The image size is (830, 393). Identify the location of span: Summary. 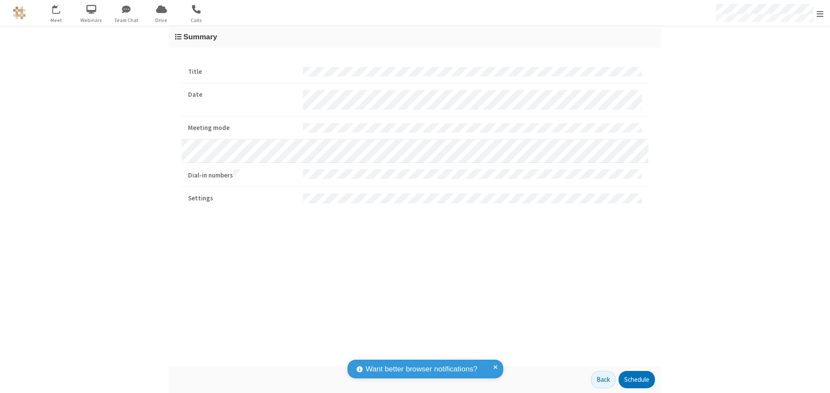
(200, 37).